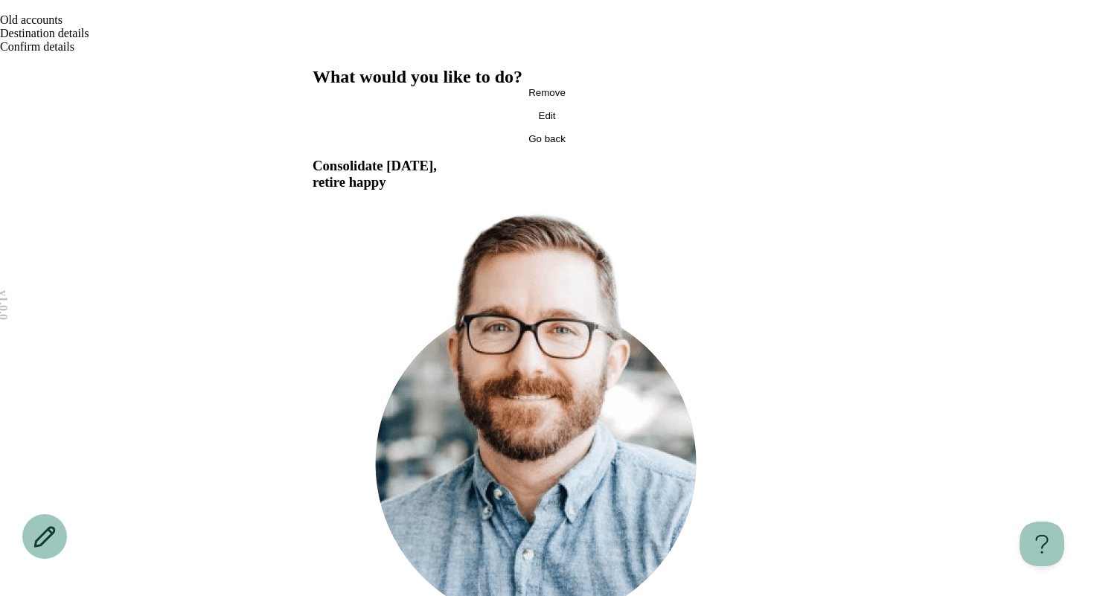 The image size is (1094, 596). What do you see at coordinates (547, 92) in the screenshot?
I see `span: Remove` at bounding box center [547, 92].